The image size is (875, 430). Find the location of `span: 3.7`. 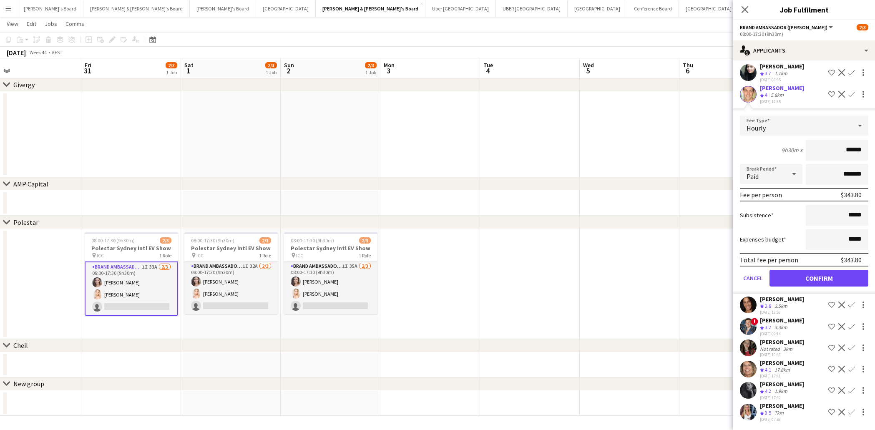

span: 3.7 is located at coordinates (768, 73).